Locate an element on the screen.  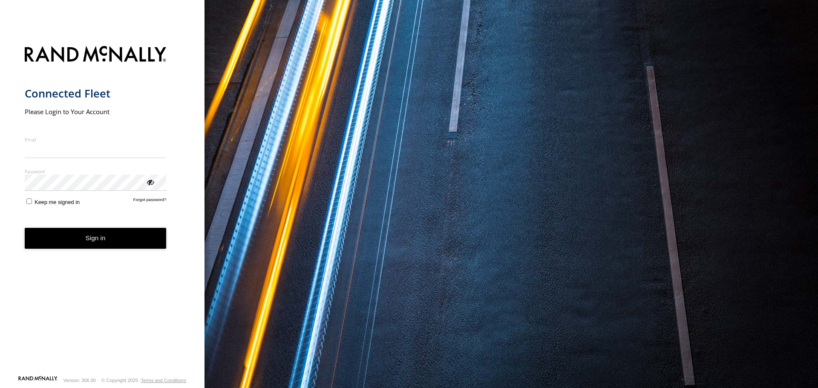
form: main is located at coordinates (102, 208).